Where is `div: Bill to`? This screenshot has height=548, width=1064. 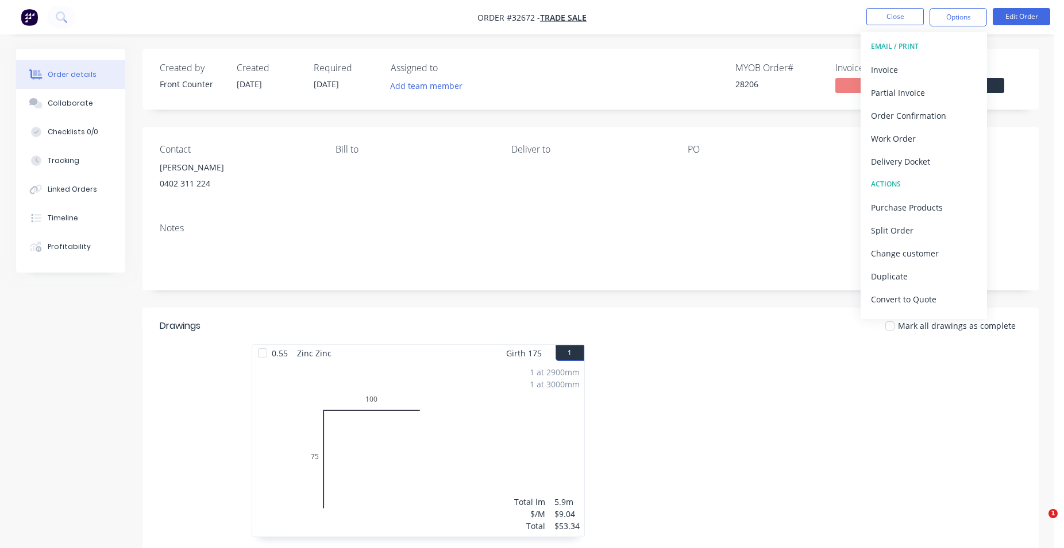 div: Bill to is located at coordinates (414, 149).